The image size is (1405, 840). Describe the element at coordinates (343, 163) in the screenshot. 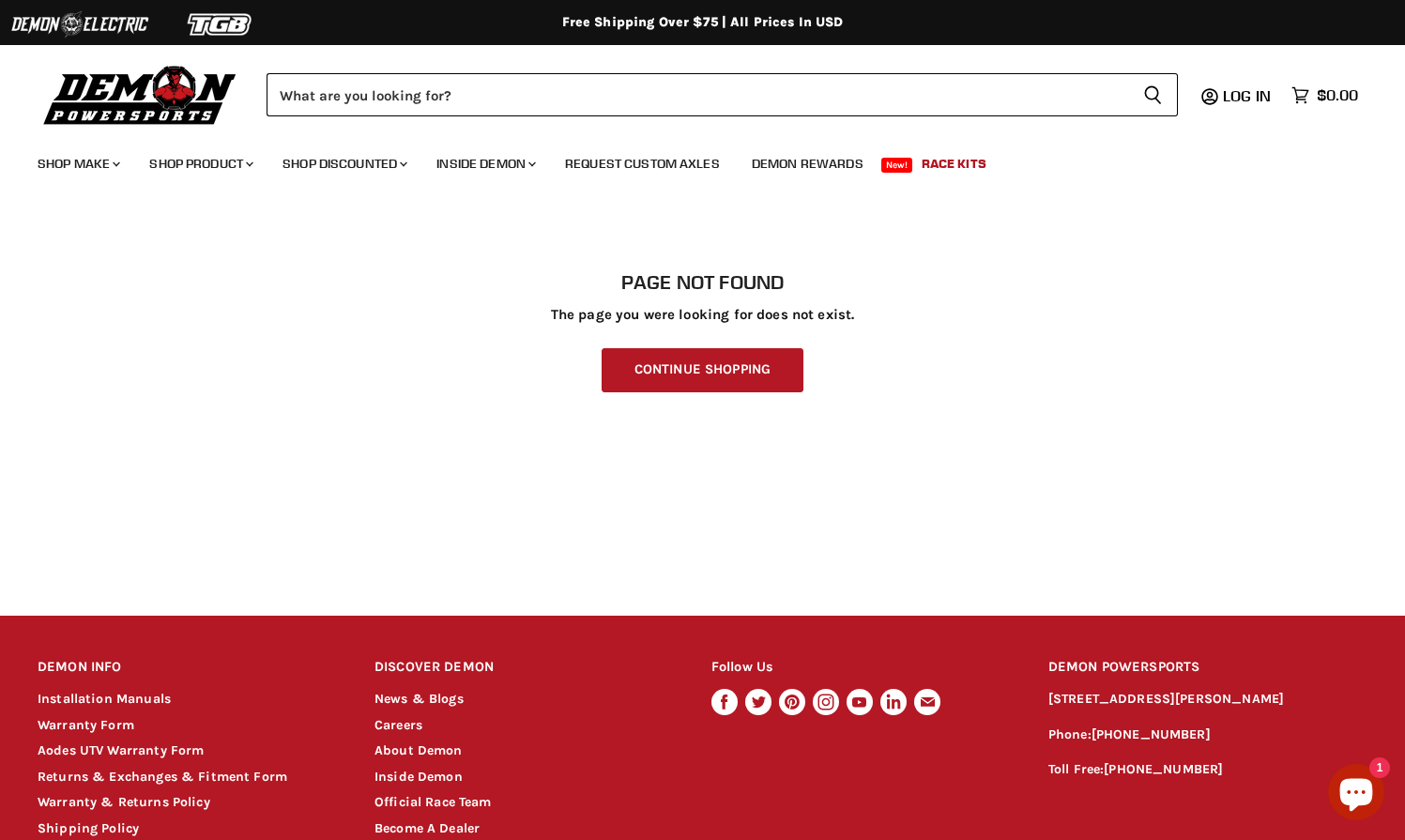

I see `a: Shop Discounted` at that location.